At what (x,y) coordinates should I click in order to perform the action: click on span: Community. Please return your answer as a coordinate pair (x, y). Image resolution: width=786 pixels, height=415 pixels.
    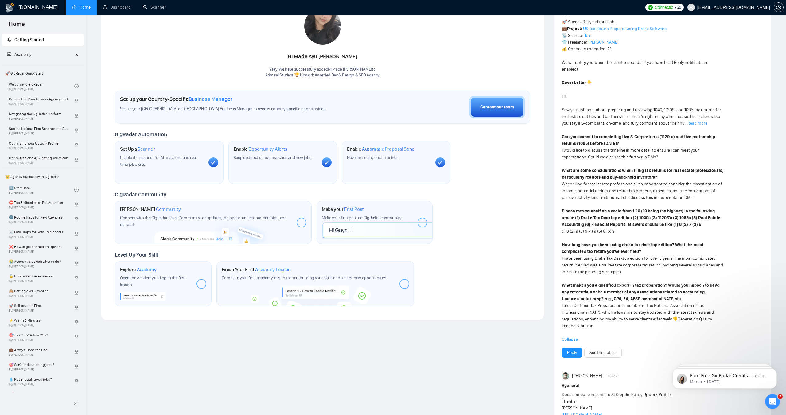
    Looking at the image, I should click on (168, 209).